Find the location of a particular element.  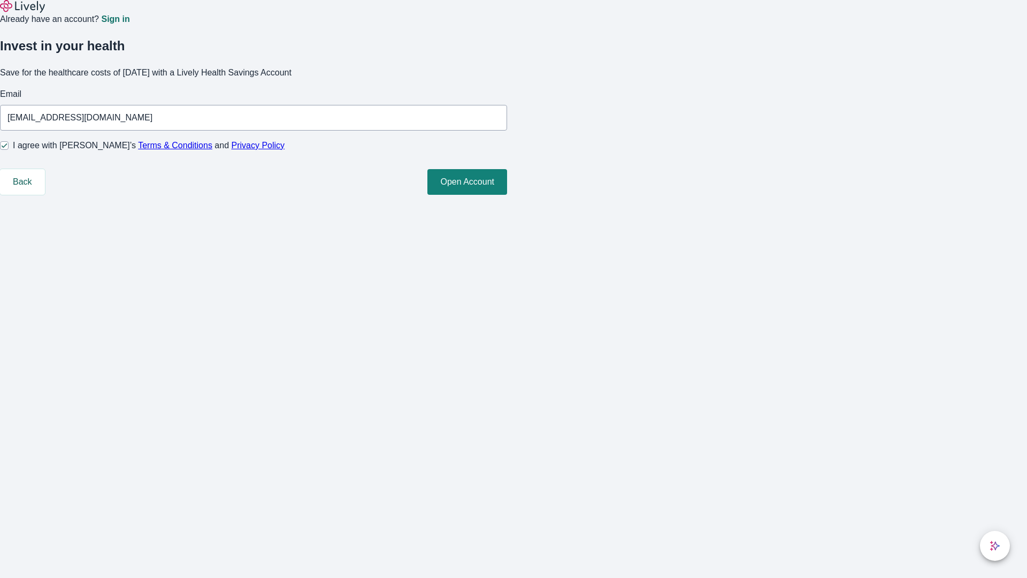

a: Privacy Policy is located at coordinates (258, 145).